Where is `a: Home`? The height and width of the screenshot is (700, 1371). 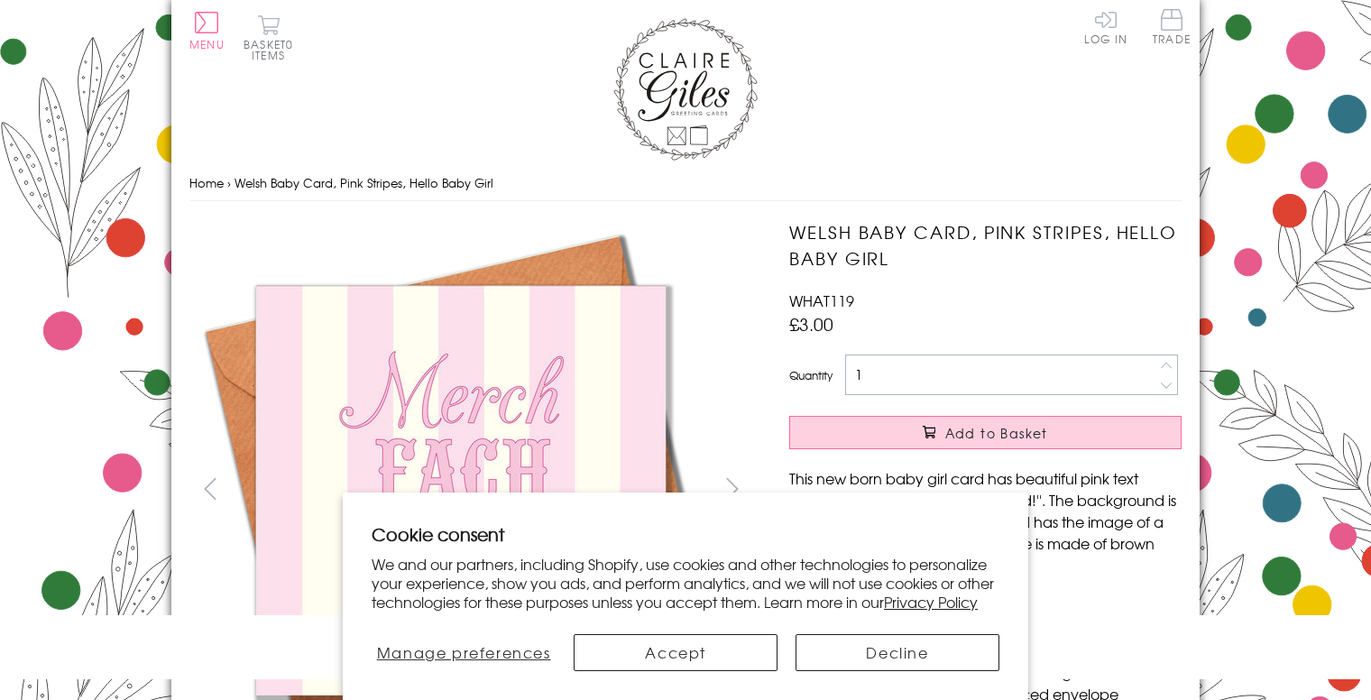
a: Home is located at coordinates (207, 182).